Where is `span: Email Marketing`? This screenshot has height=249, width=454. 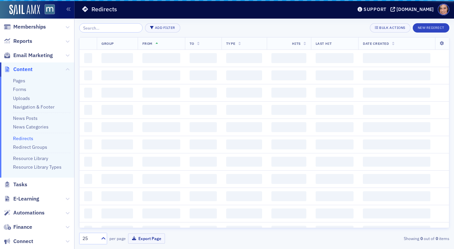 span: Email Marketing is located at coordinates (33, 56).